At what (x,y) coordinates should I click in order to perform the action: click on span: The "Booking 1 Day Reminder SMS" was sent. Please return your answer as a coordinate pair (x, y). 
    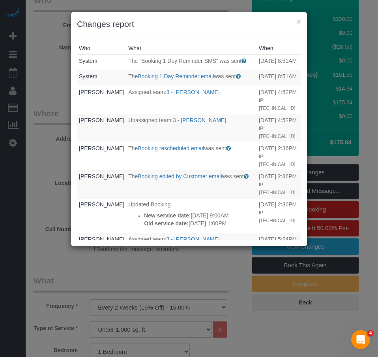
    Looking at the image, I should click on (185, 61).